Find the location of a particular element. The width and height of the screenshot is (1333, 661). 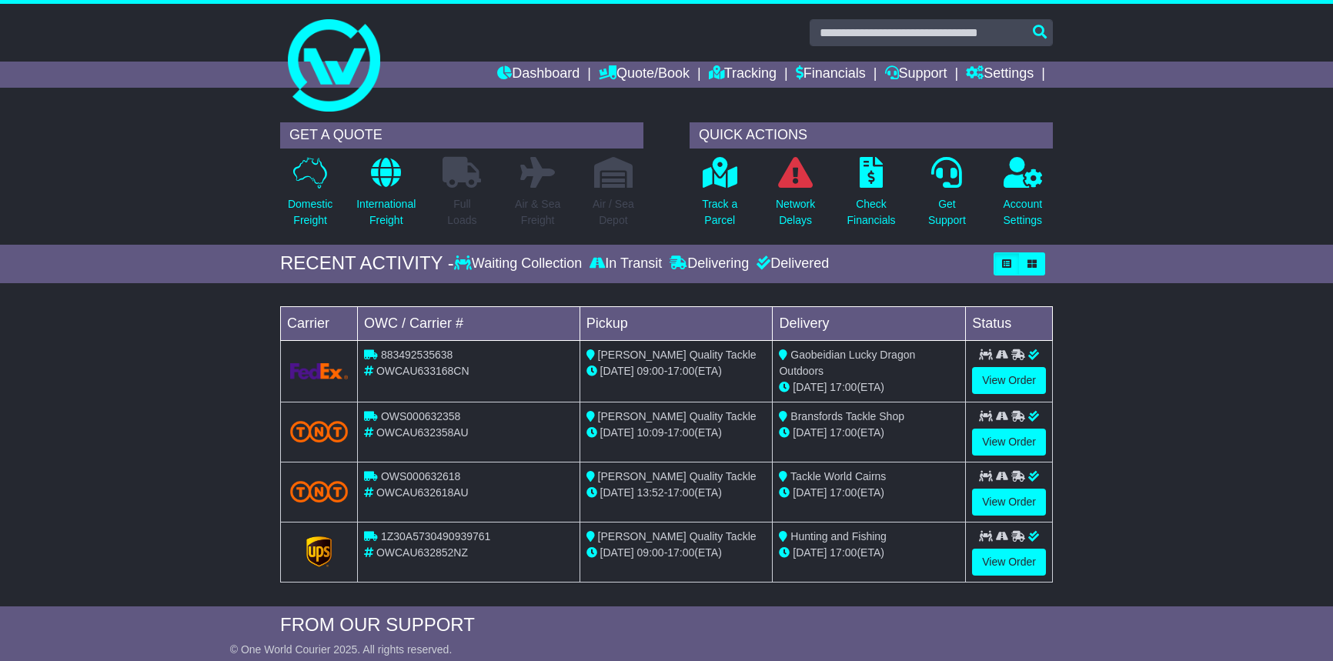

span: © One World Courier 2025. All rights reserved. is located at coordinates (341, 649).